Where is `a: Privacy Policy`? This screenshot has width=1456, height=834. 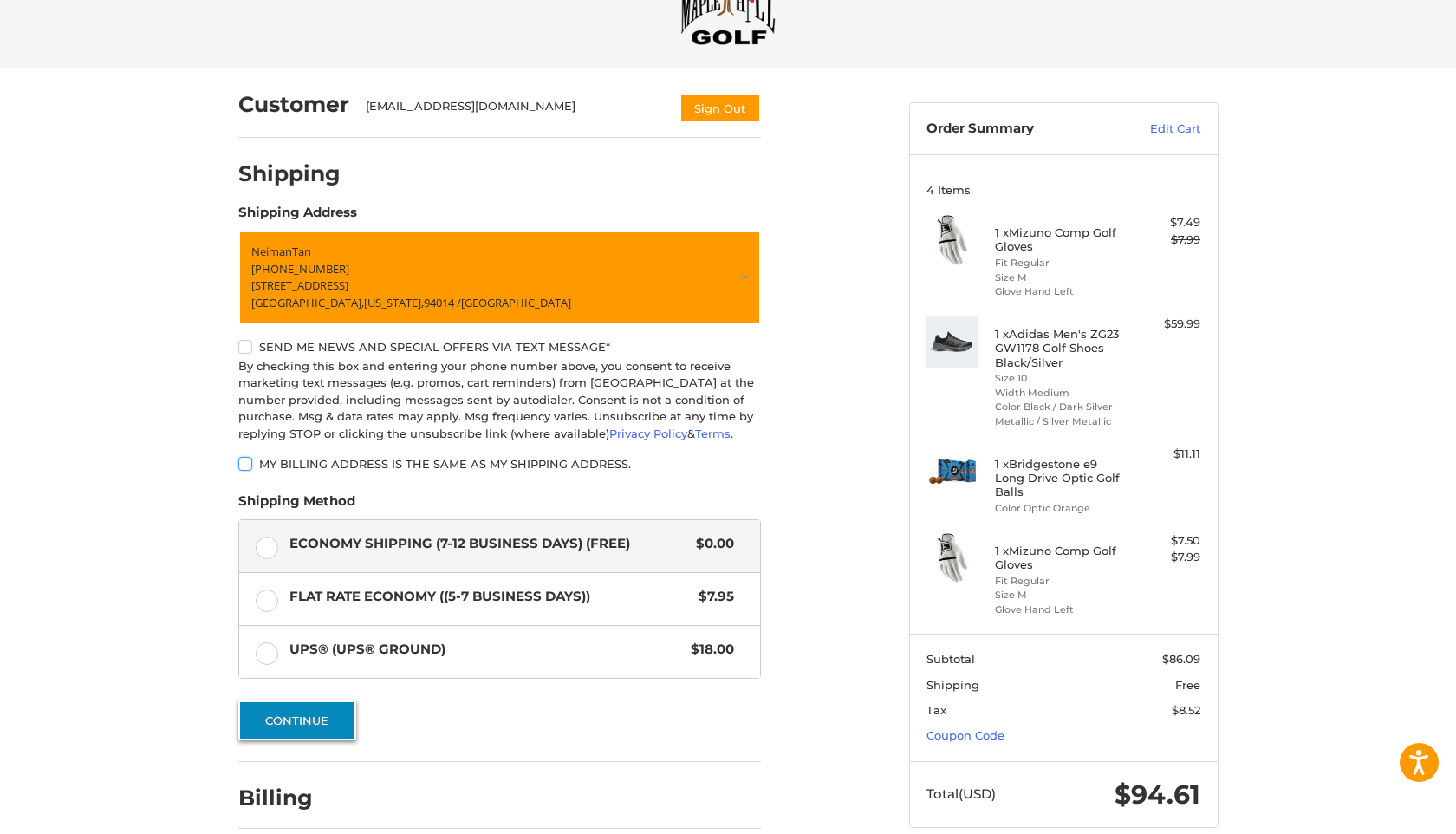
a: Privacy Policy is located at coordinates (648, 434).